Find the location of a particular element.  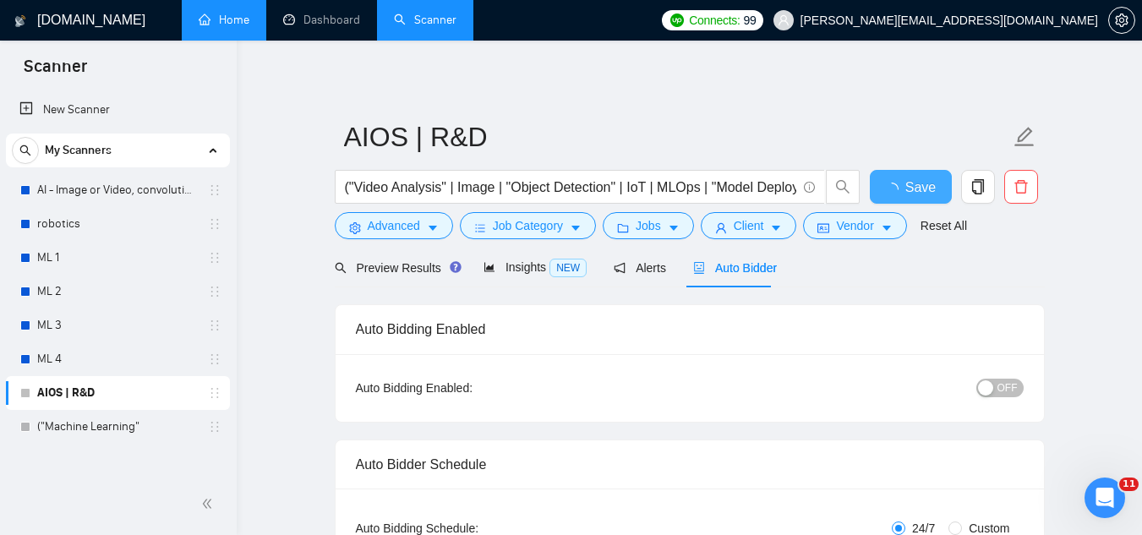

span: robot is located at coordinates (699, 268).